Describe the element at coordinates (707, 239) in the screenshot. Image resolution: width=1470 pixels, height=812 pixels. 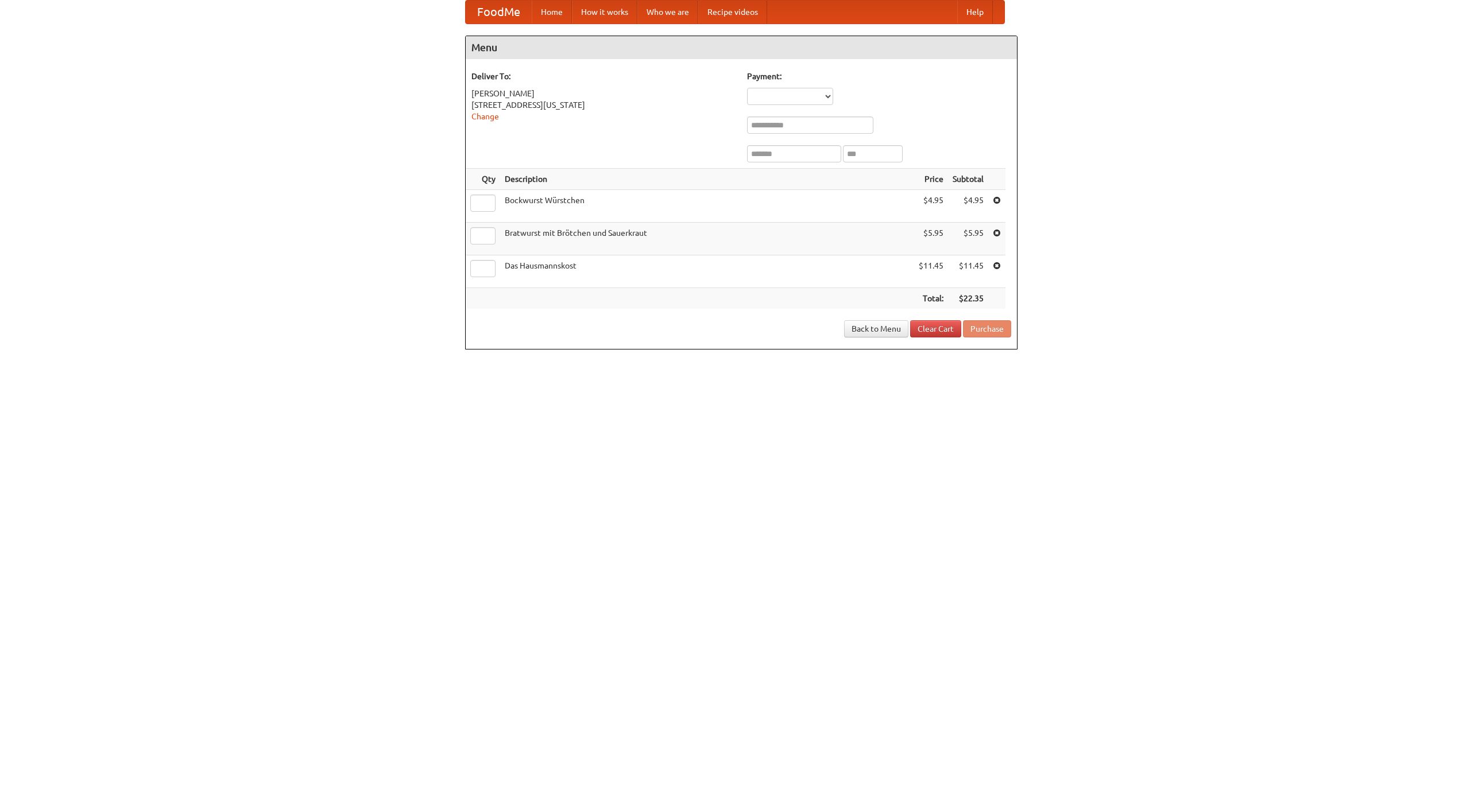
I see `td: Bratwurst mit Brötchen und Sauerkraut` at that location.